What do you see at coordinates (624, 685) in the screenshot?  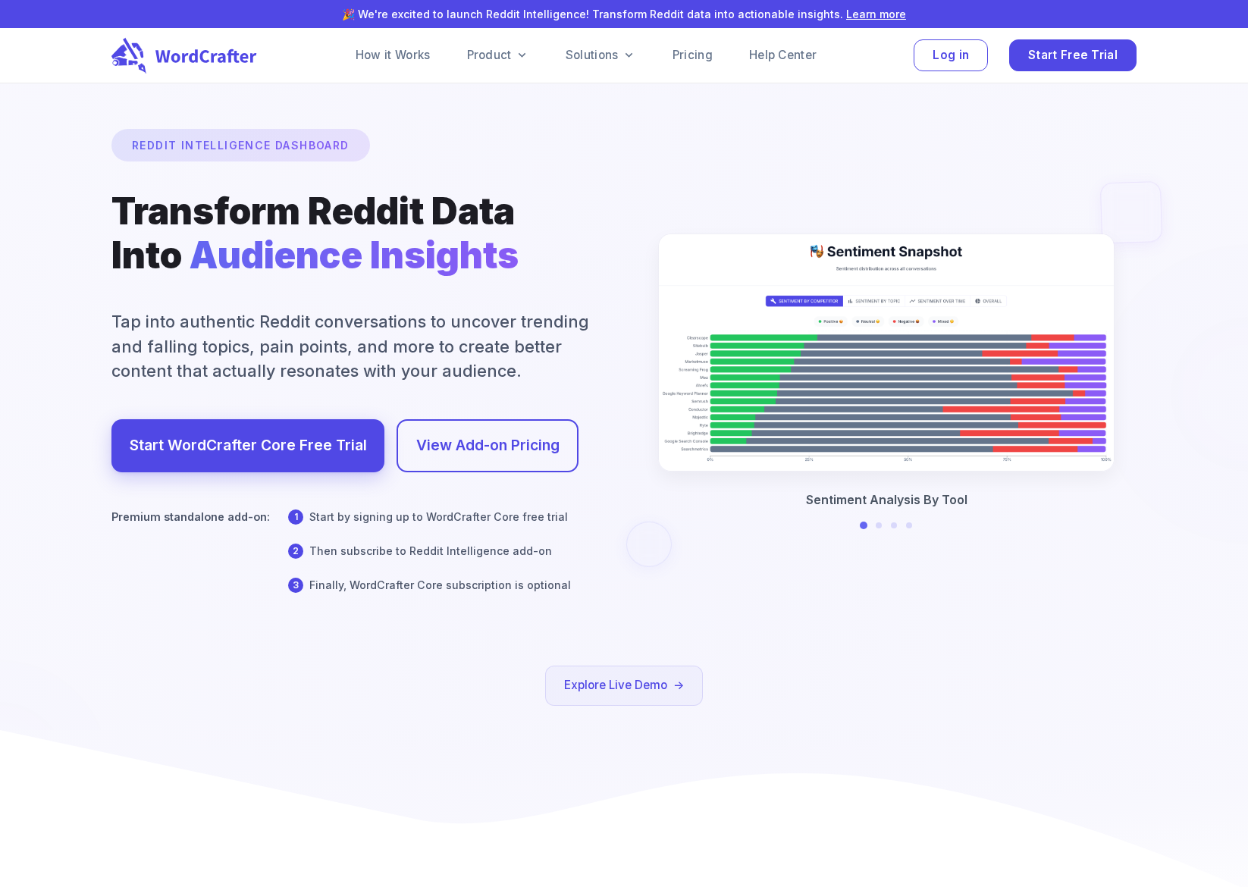 I see `a: Explore Live Demo` at bounding box center [624, 685].